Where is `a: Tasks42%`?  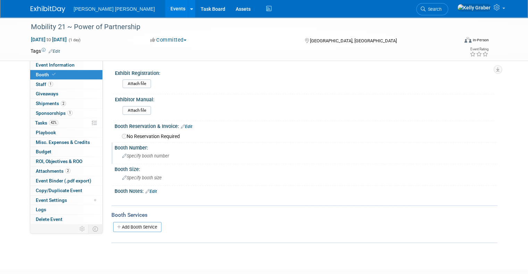
a: Tasks42% is located at coordinates (66, 123).